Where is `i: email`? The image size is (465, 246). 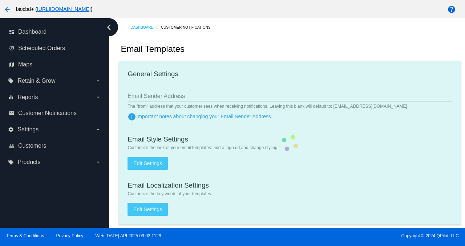
i: email is located at coordinates (12, 113).